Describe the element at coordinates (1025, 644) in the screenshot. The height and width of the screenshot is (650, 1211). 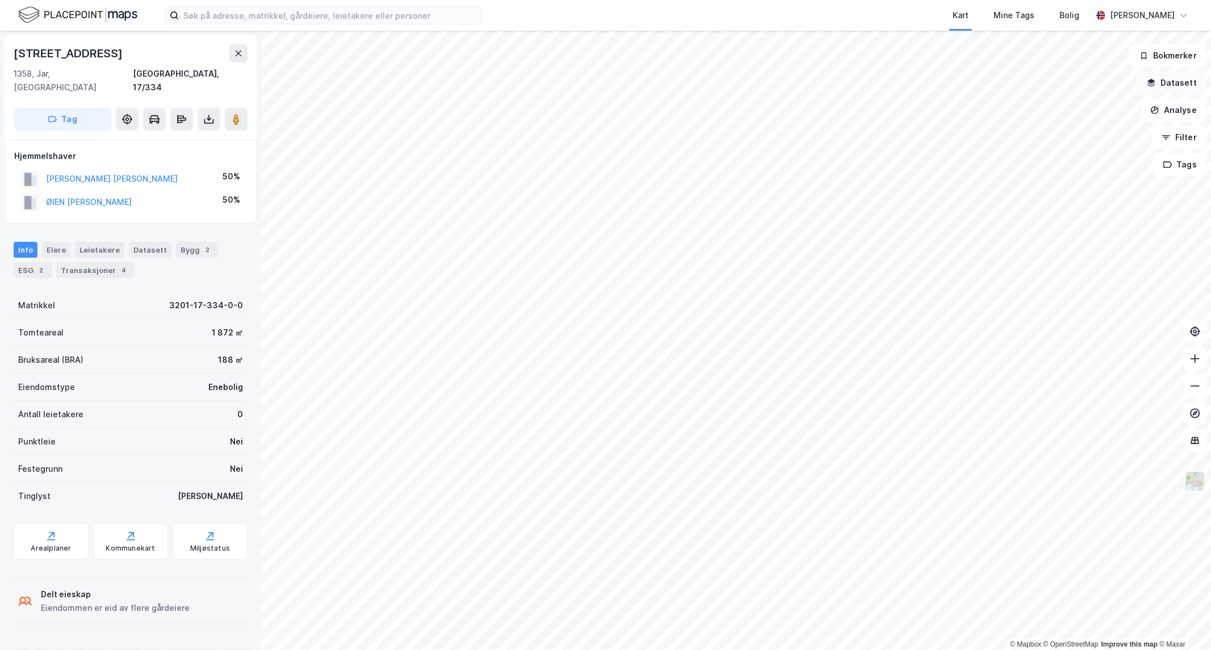
I see `a: Mapbox` at that location.